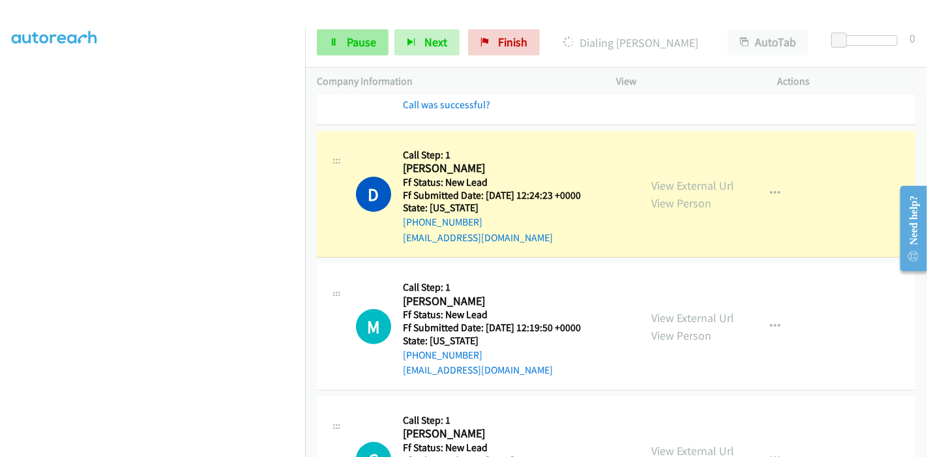 This screenshot has height=457, width=927. Describe the element at coordinates (446, 104) in the screenshot. I see `a: Call was successful?` at that location.